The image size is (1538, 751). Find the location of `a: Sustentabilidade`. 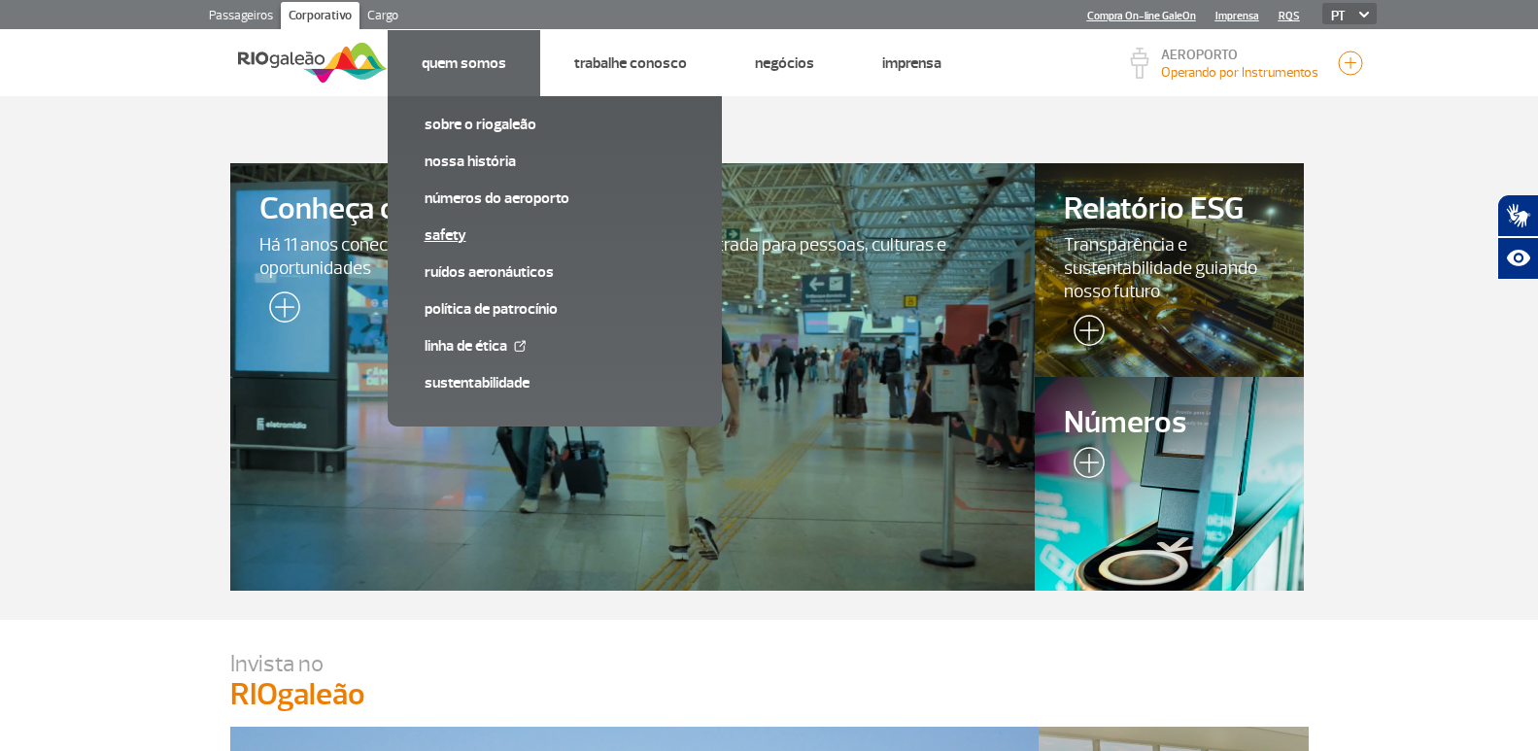

a: Sustentabilidade is located at coordinates (555, 383).